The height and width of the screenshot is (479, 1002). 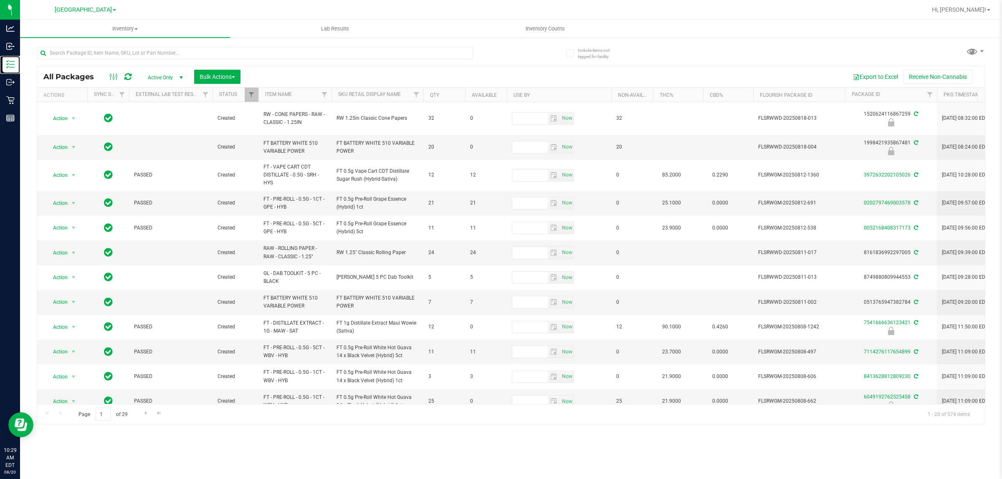 What do you see at coordinates (110, 94) in the screenshot?
I see `a: Sync Status` at bounding box center [110, 94].